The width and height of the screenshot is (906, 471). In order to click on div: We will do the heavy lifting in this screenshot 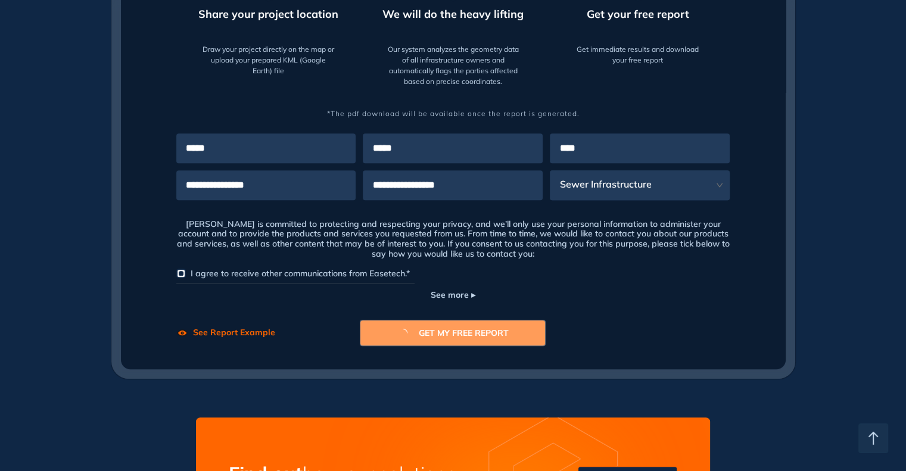, I will do `click(453, 14)`.